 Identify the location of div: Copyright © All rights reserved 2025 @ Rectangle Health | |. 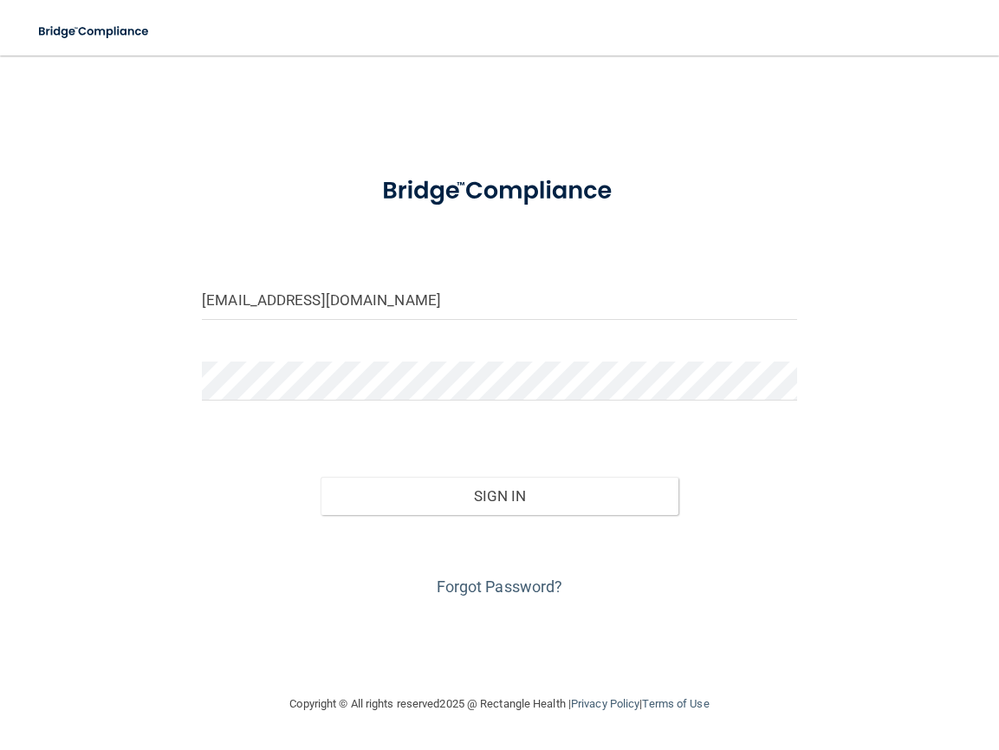
(500, 704).